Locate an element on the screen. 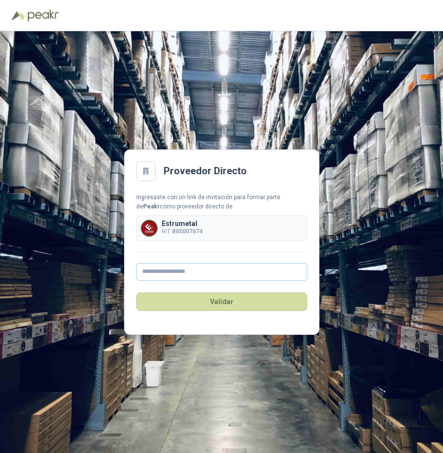  img: Logo is located at coordinates (19, 16).